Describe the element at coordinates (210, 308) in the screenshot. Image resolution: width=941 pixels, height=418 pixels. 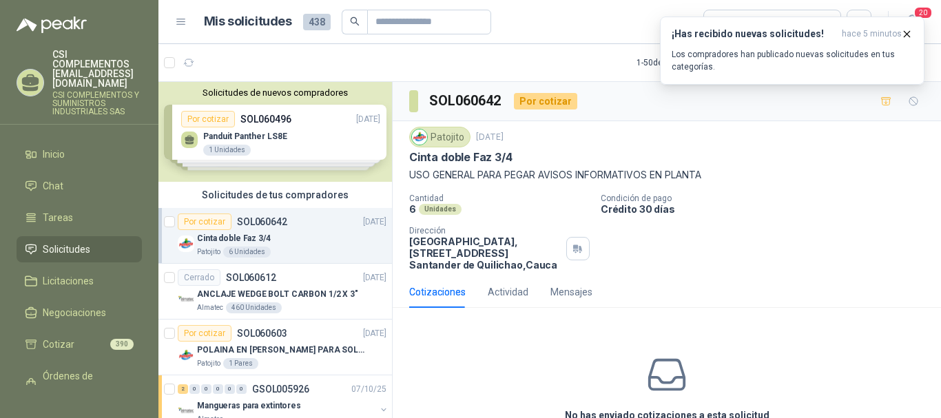
I see `p: Almatec` at that location.